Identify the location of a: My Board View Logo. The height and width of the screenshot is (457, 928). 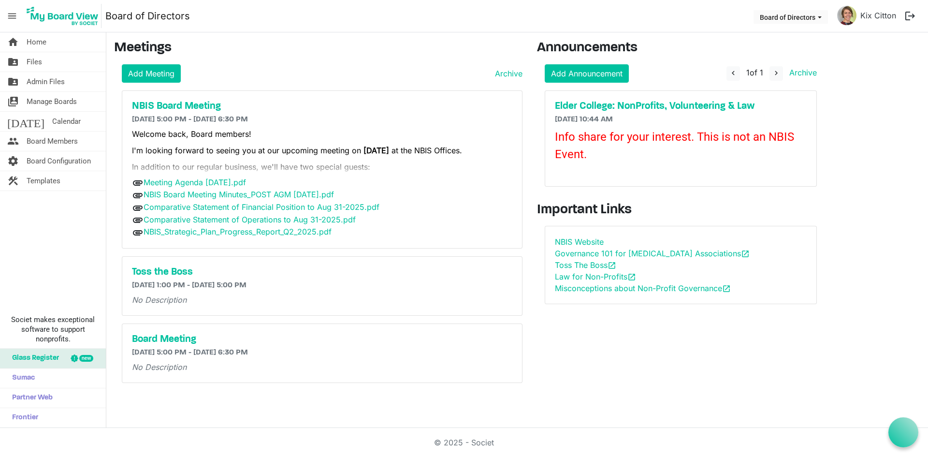
(64, 16).